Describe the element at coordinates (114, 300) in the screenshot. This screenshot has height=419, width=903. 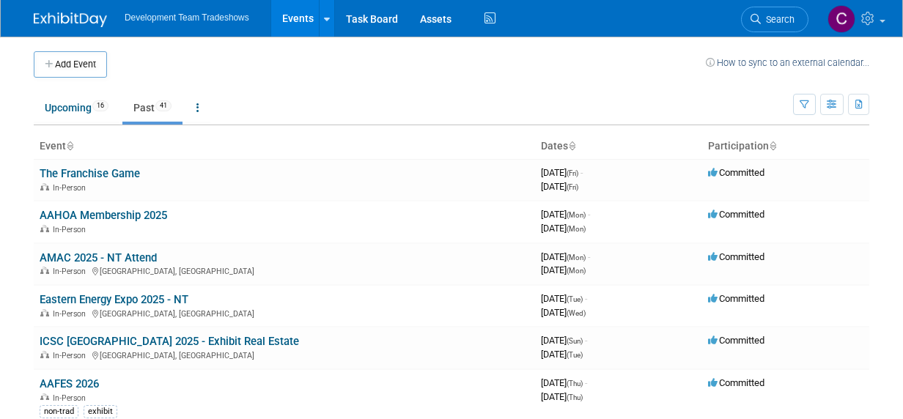
I see `a: Eastern Energy Expo 2025 - NT` at that location.